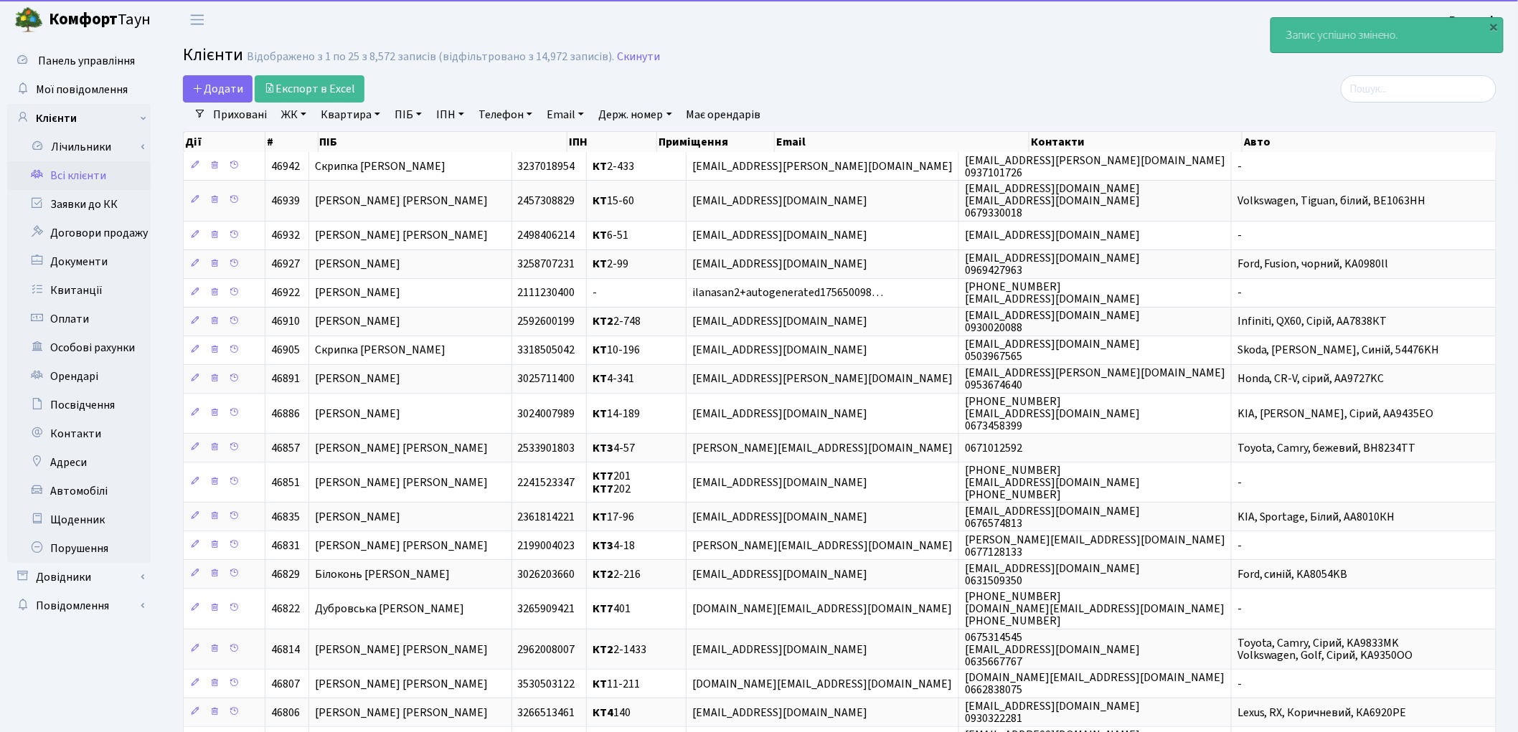  Describe the element at coordinates (443, 142) in the screenshot. I see `th: ПІБ` at that location.